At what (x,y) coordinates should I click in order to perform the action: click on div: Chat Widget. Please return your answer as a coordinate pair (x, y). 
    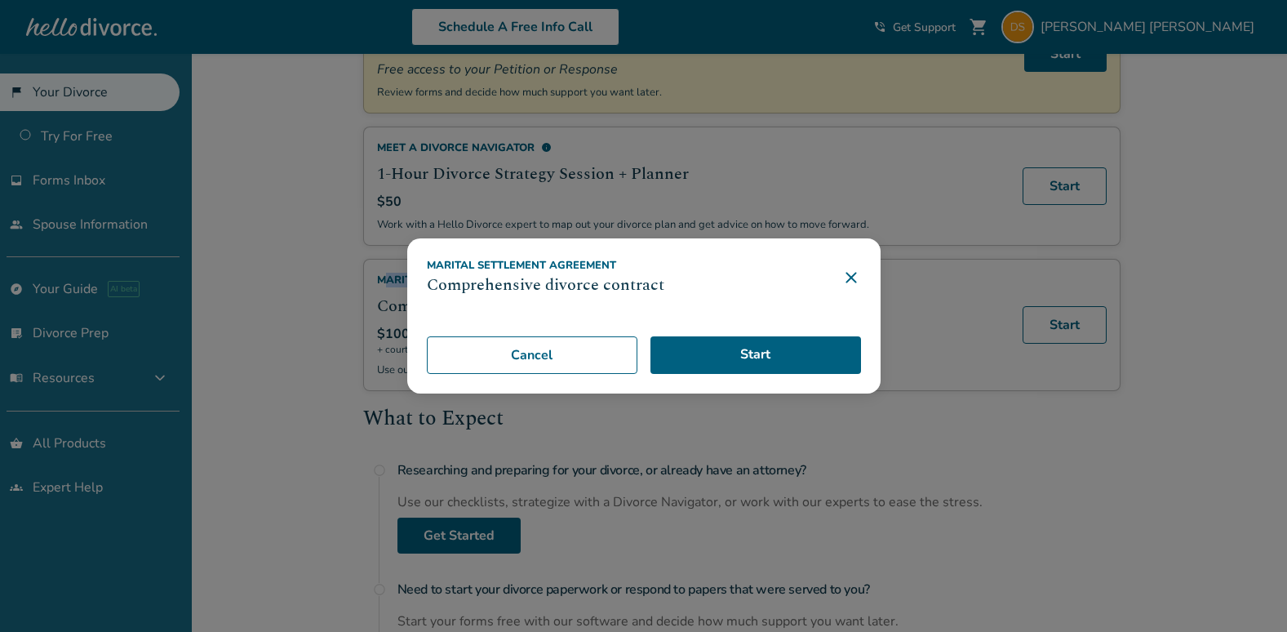
    Looking at the image, I should click on (1246, 593).